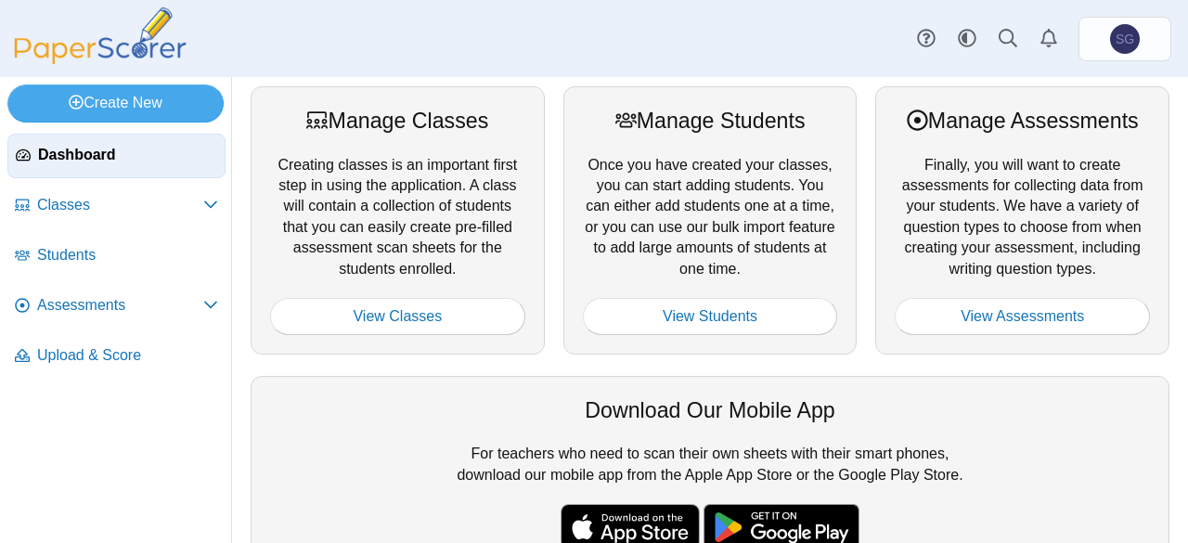 This screenshot has width=1188, height=543. Describe the element at coordinates (397, 220) in the screenshot. I see `div: Creating classes is an important first step in using the application. A class will contain a coll...` at that location.